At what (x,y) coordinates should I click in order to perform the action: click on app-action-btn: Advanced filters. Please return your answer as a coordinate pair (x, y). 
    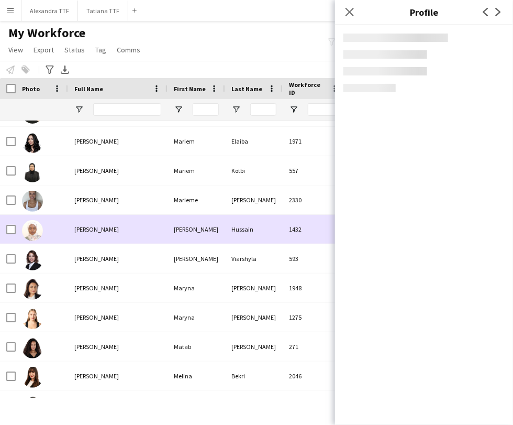
    Looking at the image, I should click on (50, 70).